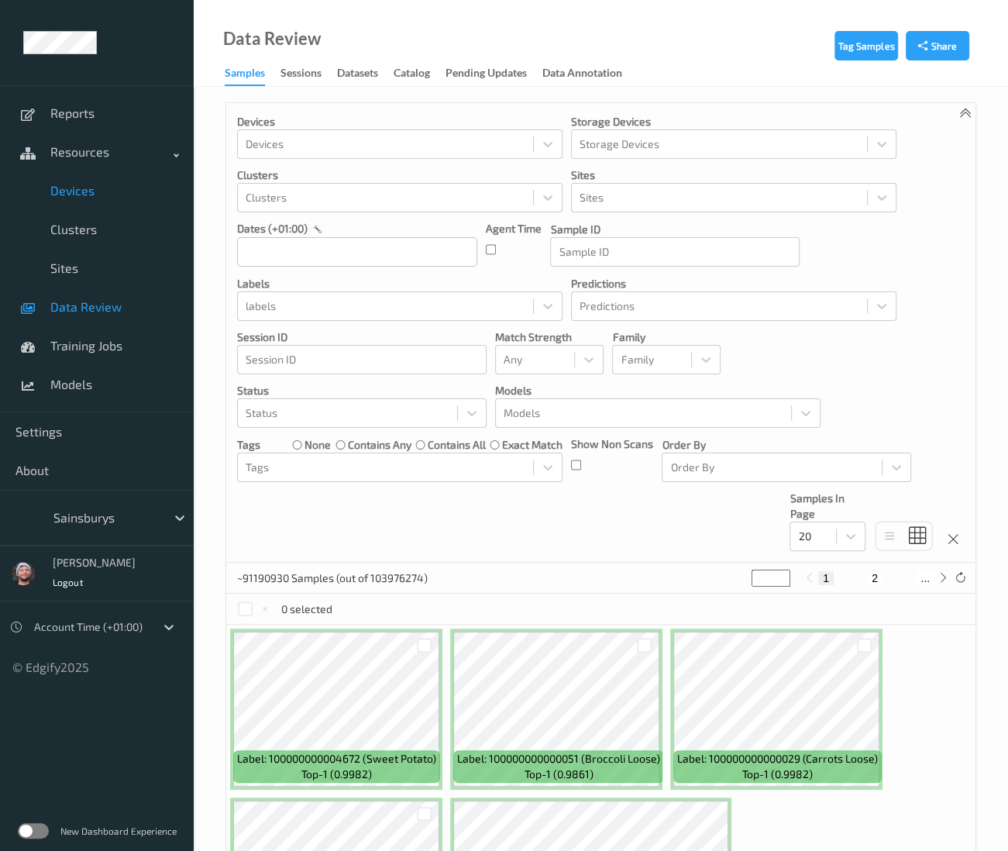 The width and height of the screenshot is (1008, 851). I want to click on p: Samples In Page, so click(828, 506).